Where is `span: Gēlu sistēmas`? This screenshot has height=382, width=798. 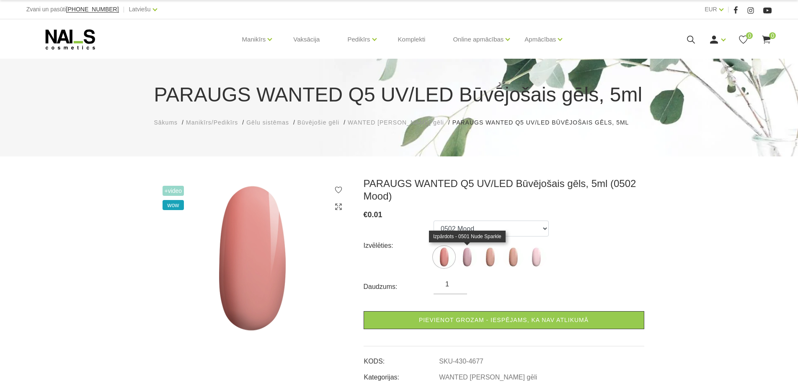
span: Gēlu sistēmas is located at coordinates (268, 122).